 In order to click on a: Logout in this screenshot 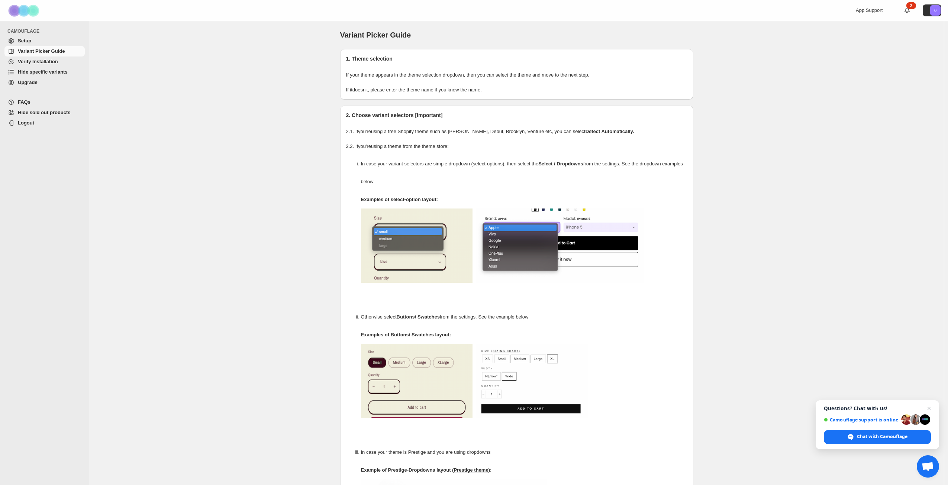, I will do `click(45, 123)`.